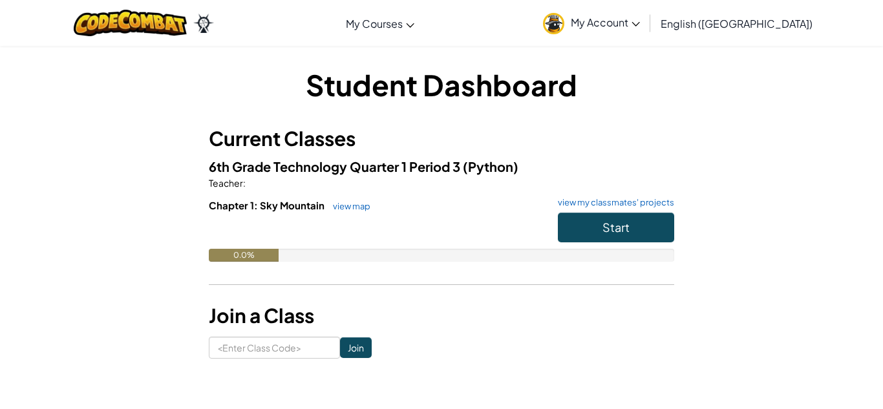  I want to click on img: Ozaria, so click(204, 23).